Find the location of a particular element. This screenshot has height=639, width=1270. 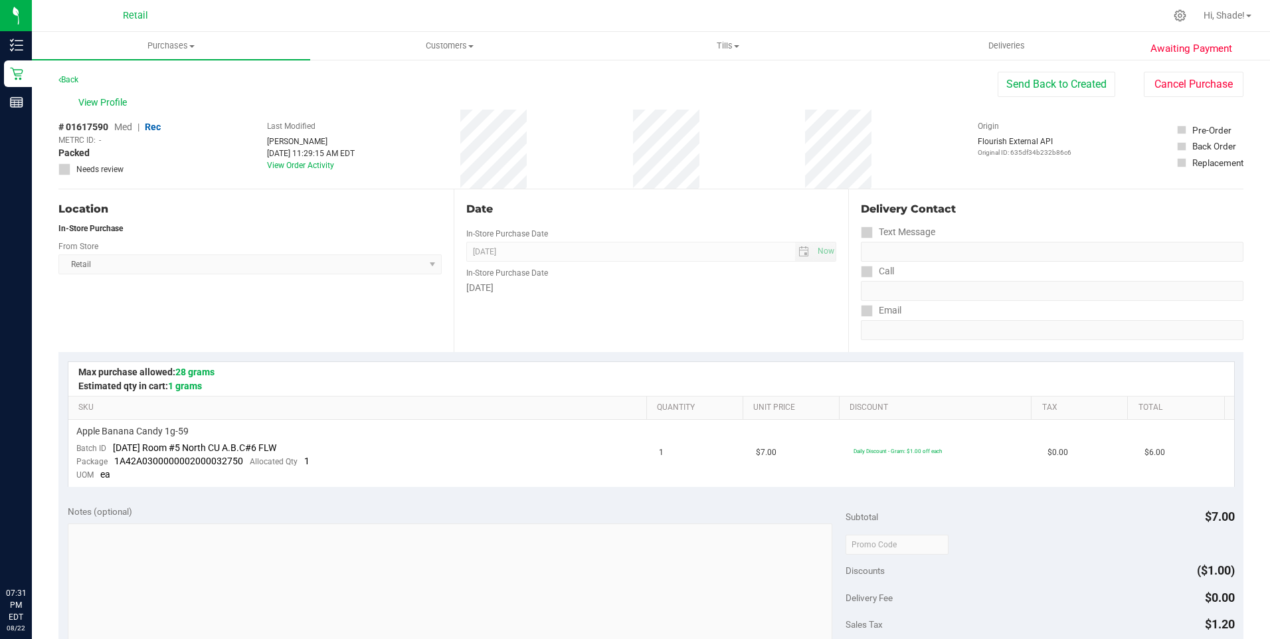

div: Manage settings is located at coordinates (1180, 15).